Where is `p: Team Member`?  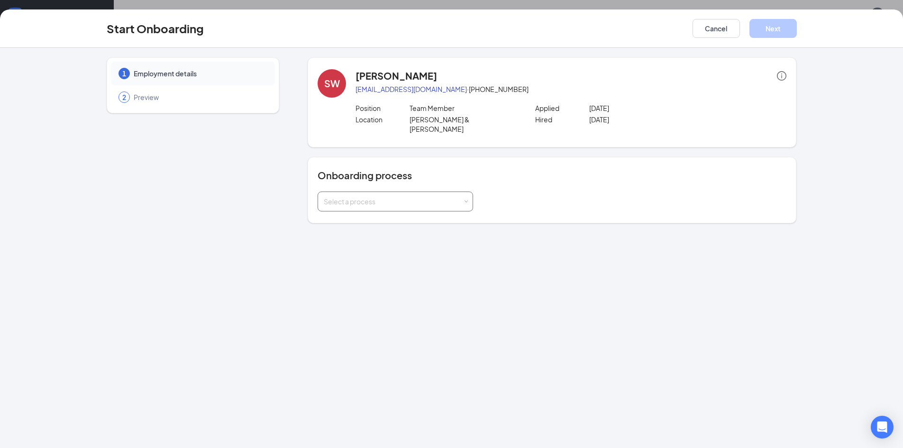
p: Team Member is located at coordinates (463, 108).